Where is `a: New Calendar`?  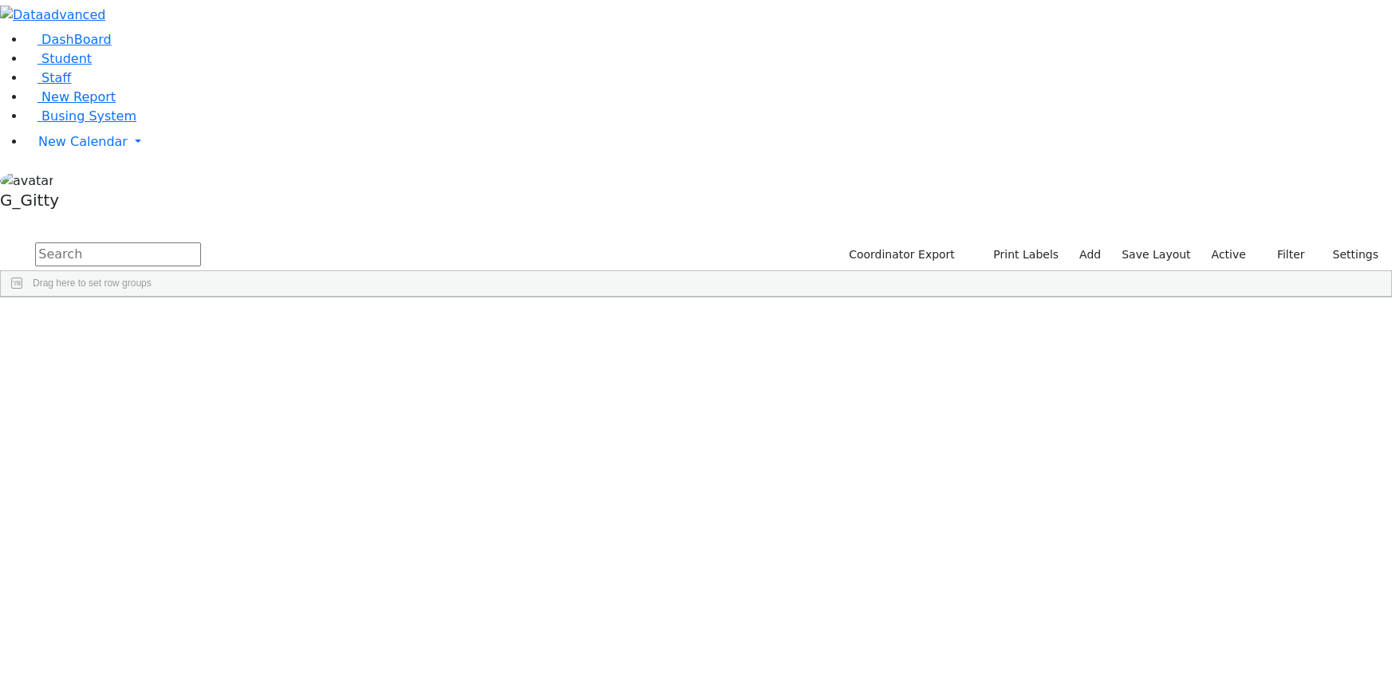
a: New Calendar is located at coordinates (708, 142).